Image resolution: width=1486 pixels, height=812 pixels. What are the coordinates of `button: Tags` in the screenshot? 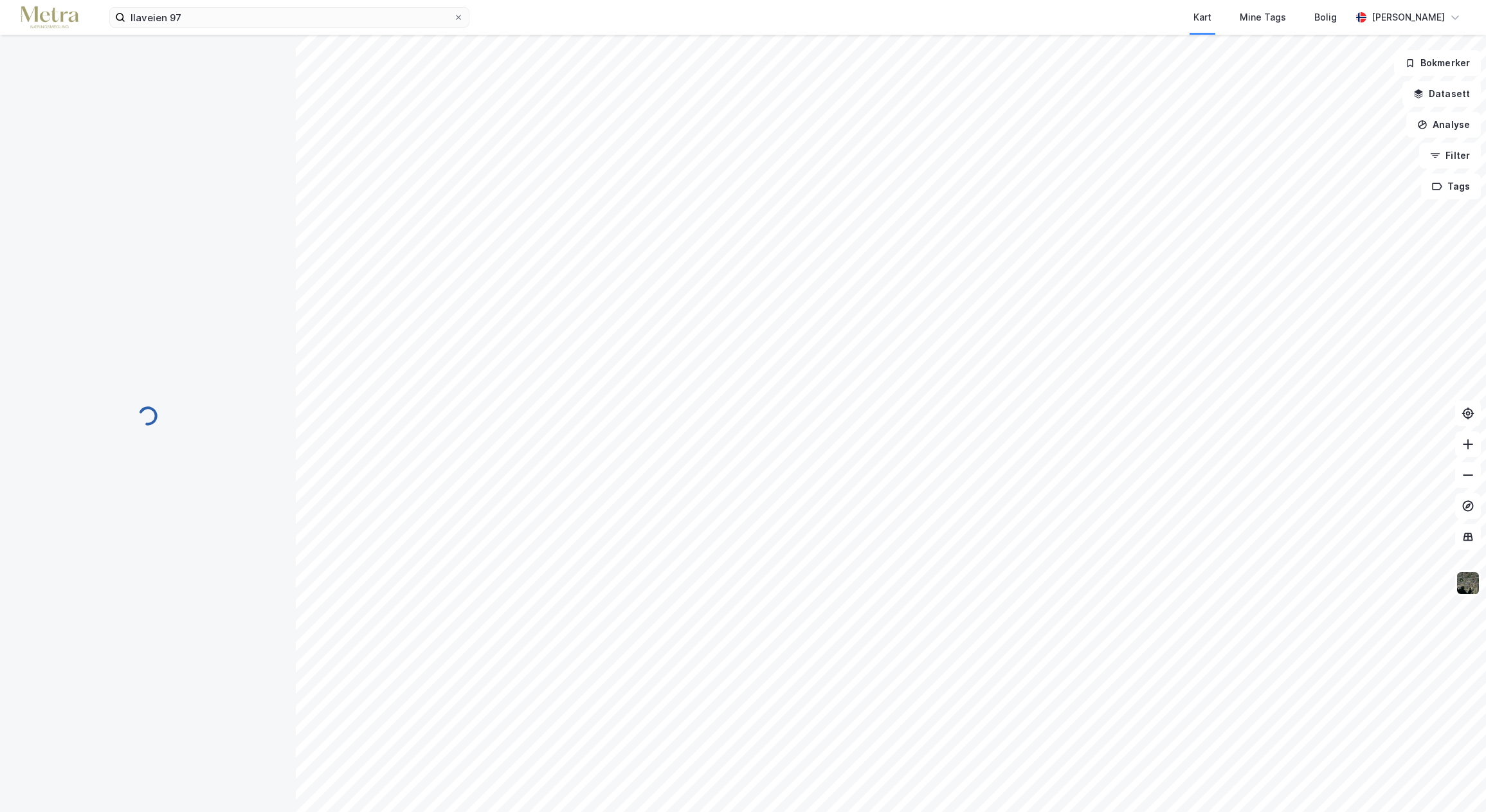 It's located at (1451, 186).